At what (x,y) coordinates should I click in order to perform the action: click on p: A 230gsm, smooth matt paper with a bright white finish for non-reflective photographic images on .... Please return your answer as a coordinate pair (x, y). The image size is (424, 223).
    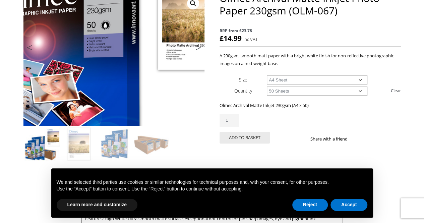
    Looking at the image, I should click on (310, 60).